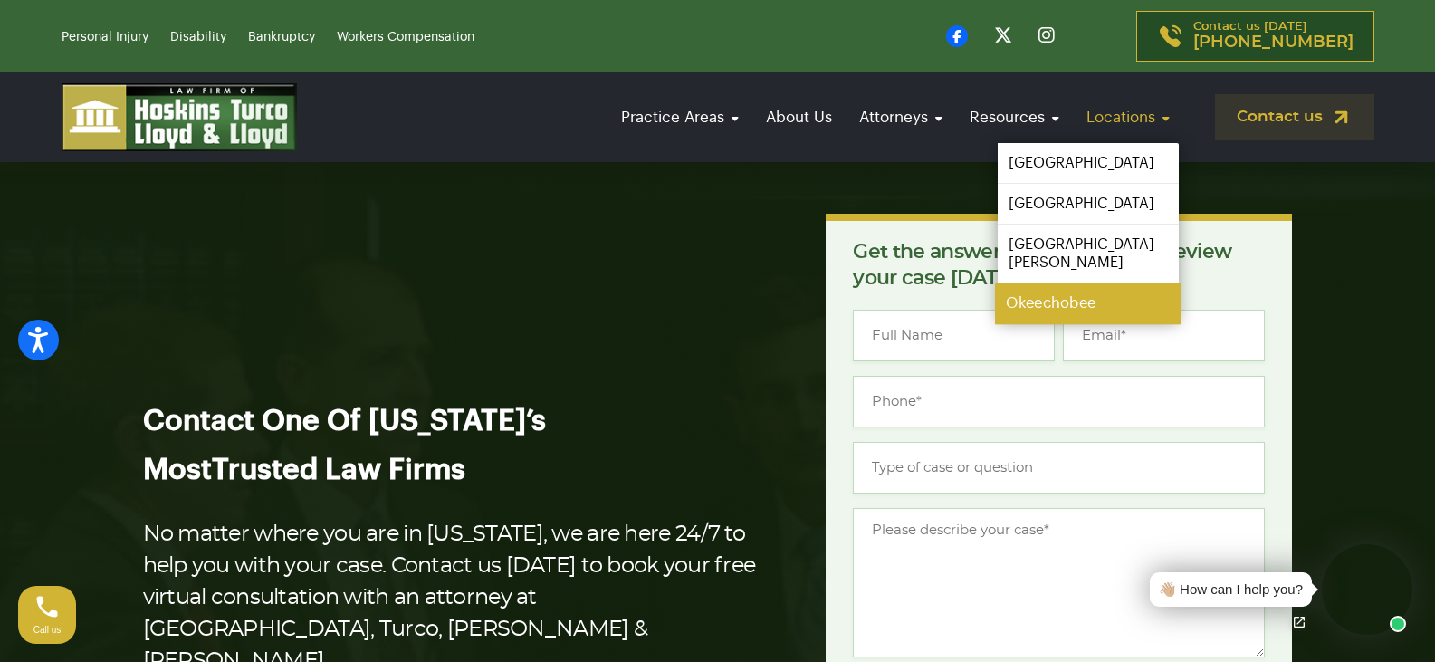  Describe the element at coordinates (1014, 117) in the screenshot. I see `a: Resources` at that location.